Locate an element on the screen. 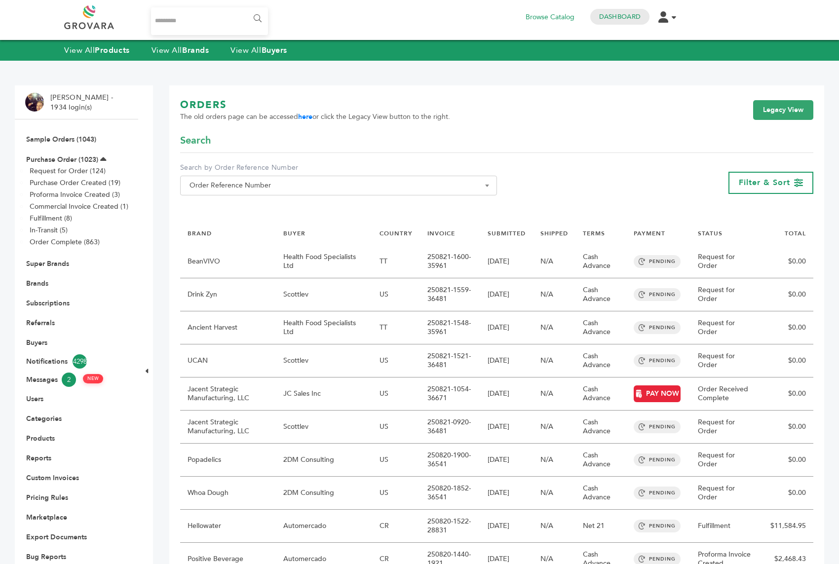 This screenshot has height=564, width=839. td: CR is located at coordinates (396, 526).